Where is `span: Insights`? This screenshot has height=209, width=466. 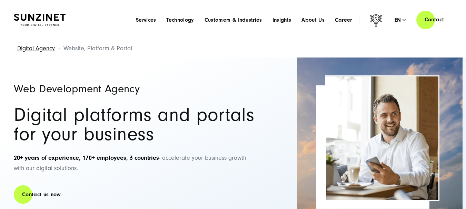 span: Insights is located at coordinates (282, 20).